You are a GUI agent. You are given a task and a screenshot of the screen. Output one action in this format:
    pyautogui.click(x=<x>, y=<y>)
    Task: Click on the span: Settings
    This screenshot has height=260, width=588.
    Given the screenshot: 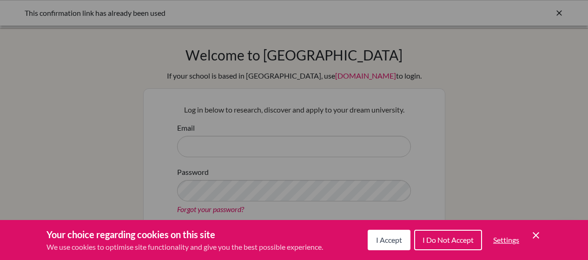 What is the action you would take?
    pyautogui.click(x=507, y=240)
    